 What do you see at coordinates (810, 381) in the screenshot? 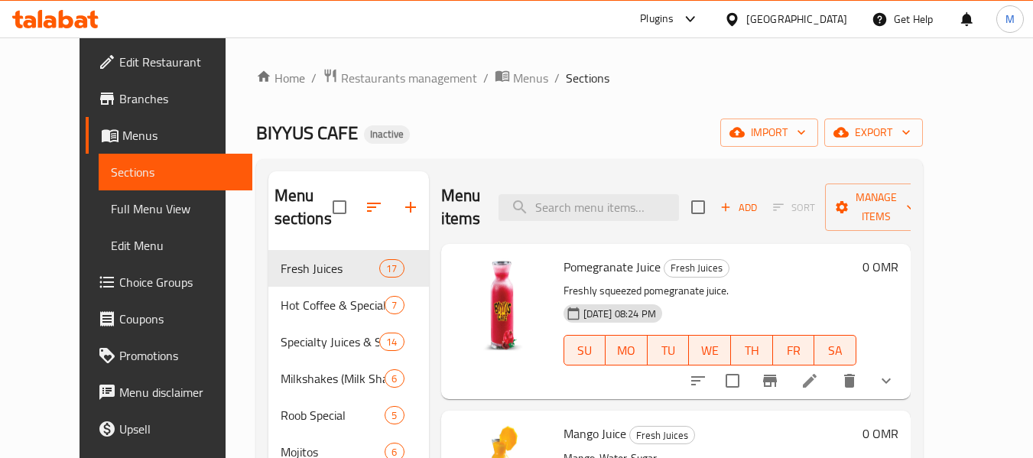
I see `a: Edit menu item` at bounding box center [810, 381].